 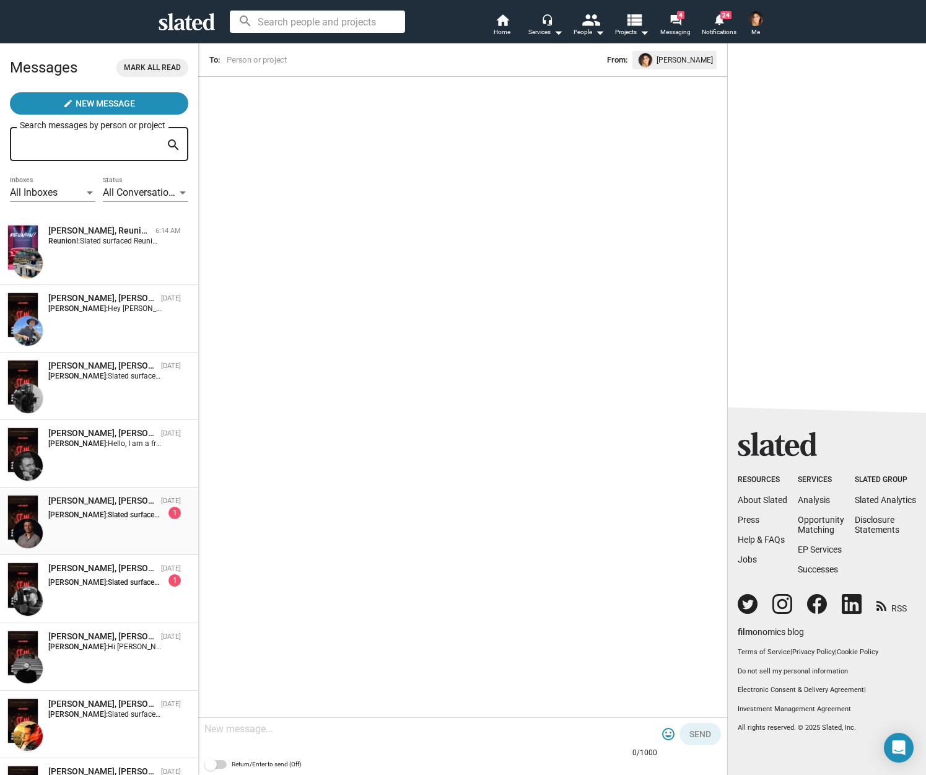 What do you see at coordinates (64, 241) in the screenshot?
I see `strong: Reunion!:` at bounding box center [64, 241].